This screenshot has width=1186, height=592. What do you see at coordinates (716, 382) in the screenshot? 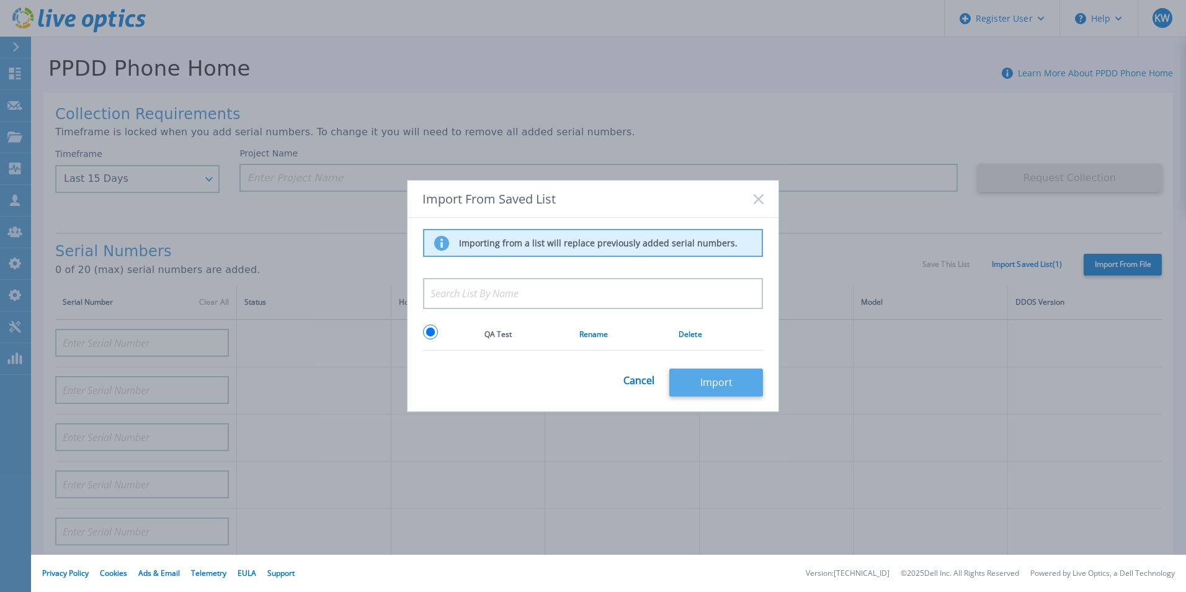
I see `button: Import` at bounding box center [716, 382].